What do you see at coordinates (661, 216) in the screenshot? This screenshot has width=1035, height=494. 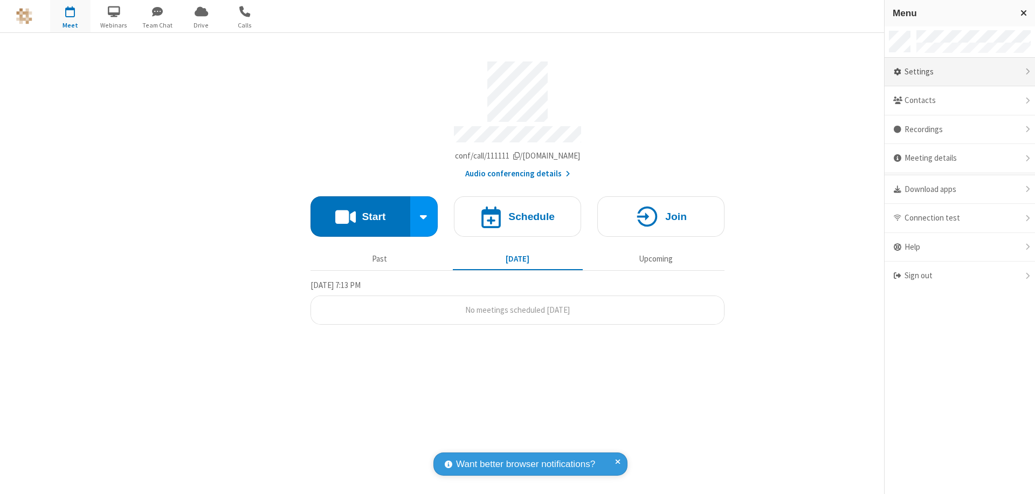 I see `button: Join` at bounding box center [661, 216].